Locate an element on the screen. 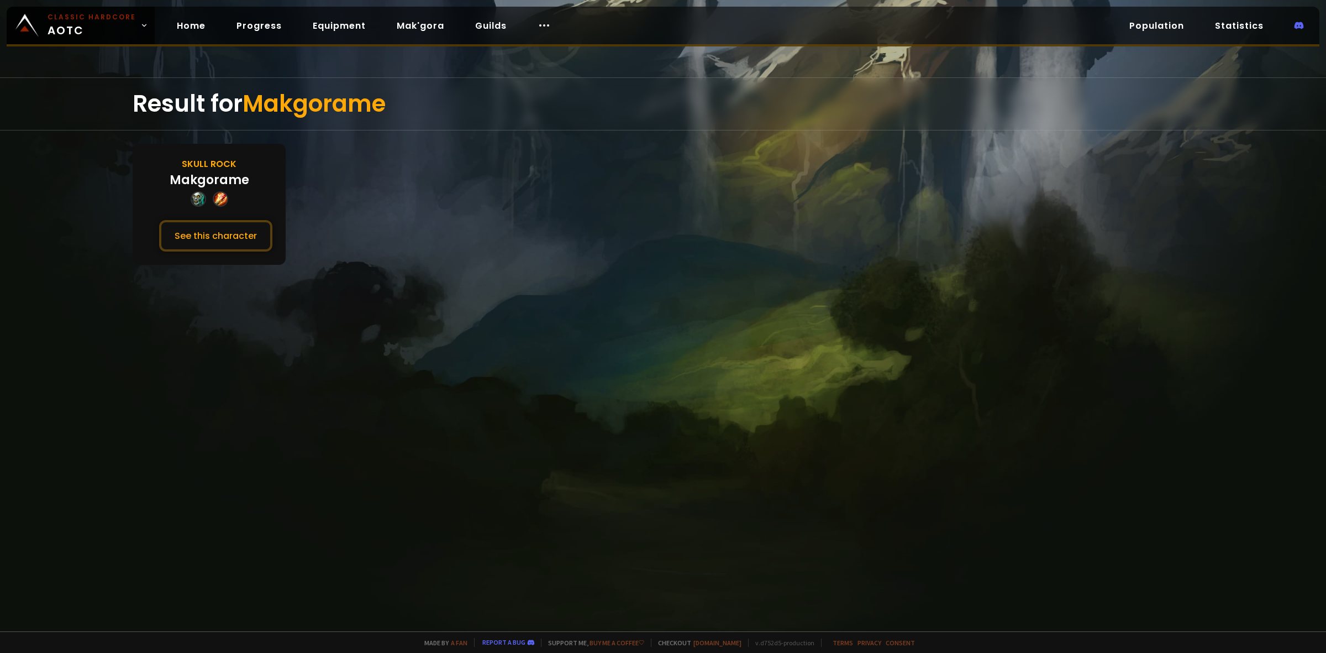 This screenshot has height=653, width=1326. a: Terms is located at coordinates (843, 642).